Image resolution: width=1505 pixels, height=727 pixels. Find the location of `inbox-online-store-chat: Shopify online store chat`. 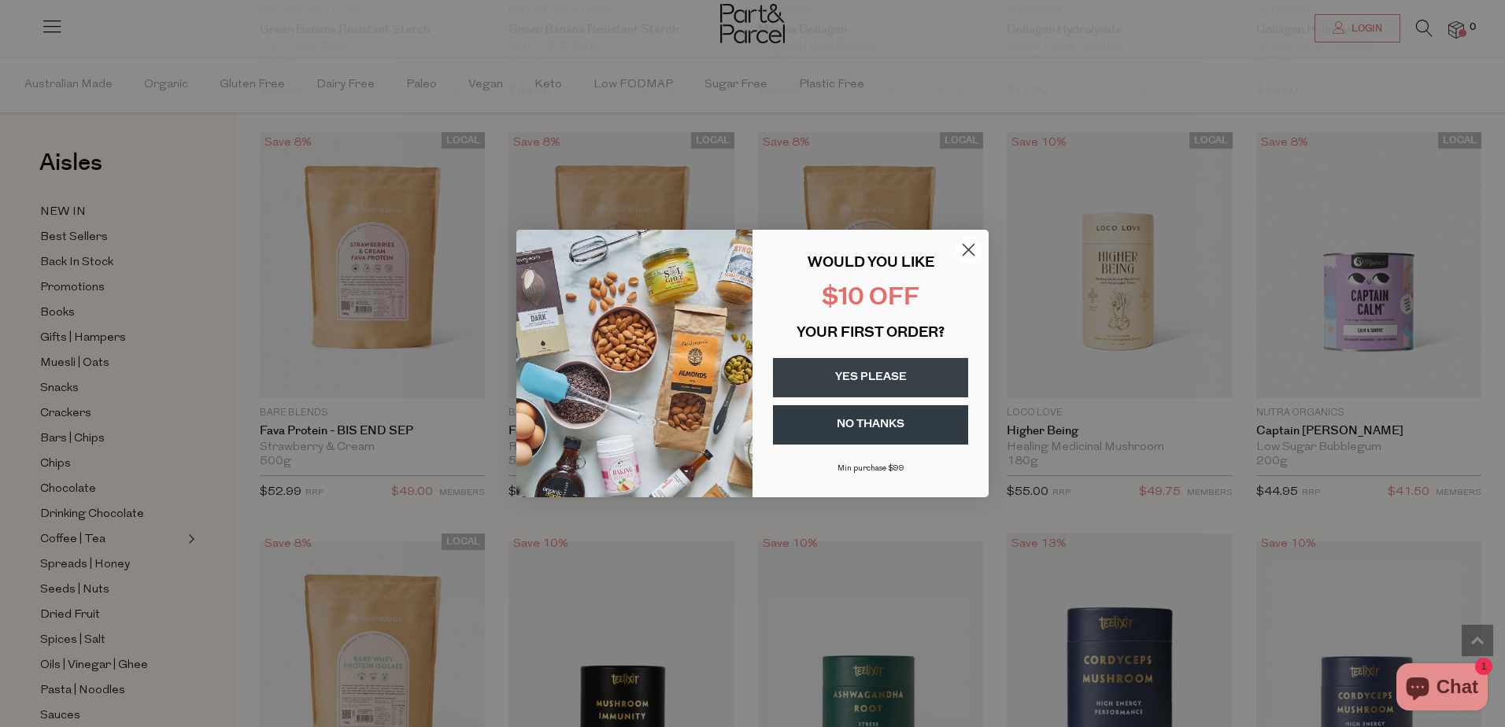

inbox-online-store-chat: Shopify online store chat is located at coordinates (1442, 689).